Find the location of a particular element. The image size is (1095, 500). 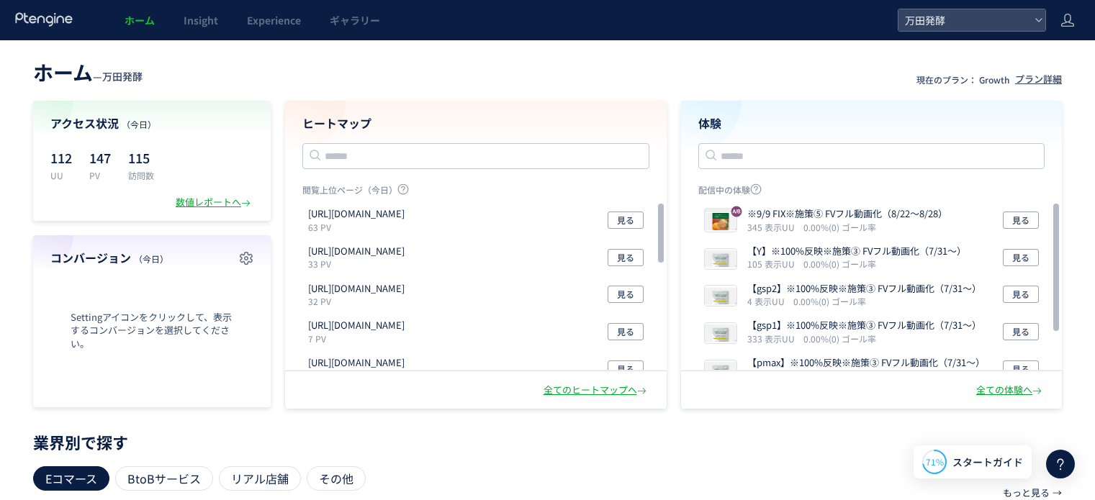

p: 【pmax】※100%反映※施策③ FVフル動画化（7/31〜） is located at coordinates (866, 363).